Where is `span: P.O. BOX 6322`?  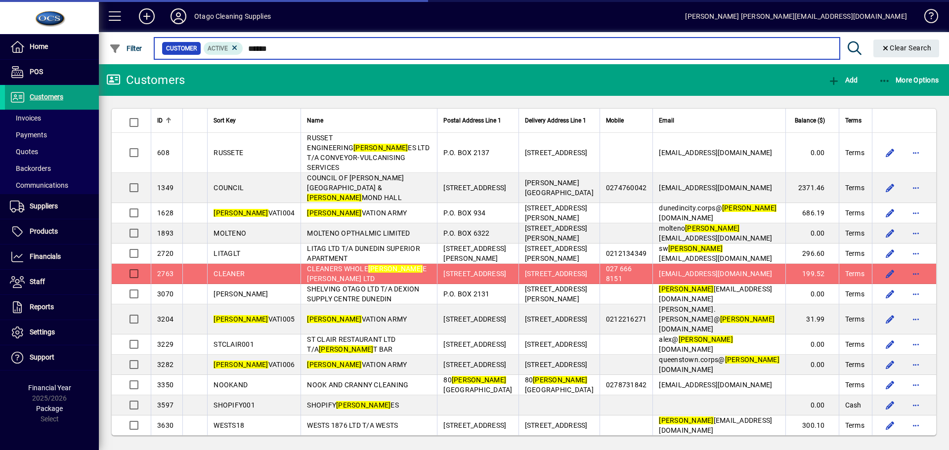 span: P.O. BOX 6322 is located at coordinates (466, 233).